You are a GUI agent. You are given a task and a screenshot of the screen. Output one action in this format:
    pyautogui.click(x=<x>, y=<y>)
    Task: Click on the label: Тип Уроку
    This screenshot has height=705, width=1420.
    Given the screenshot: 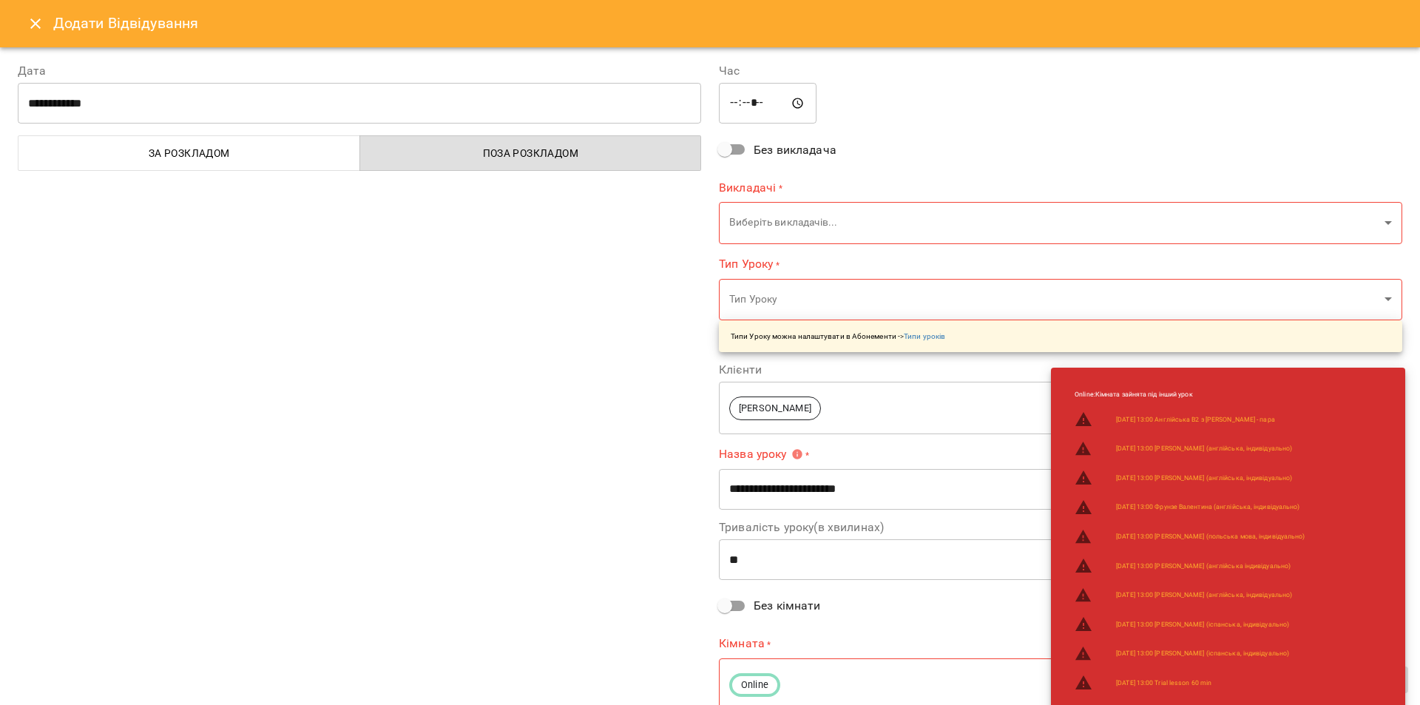 What is the action you would take?
    pyautogui.click(x=1060, y=264)
    